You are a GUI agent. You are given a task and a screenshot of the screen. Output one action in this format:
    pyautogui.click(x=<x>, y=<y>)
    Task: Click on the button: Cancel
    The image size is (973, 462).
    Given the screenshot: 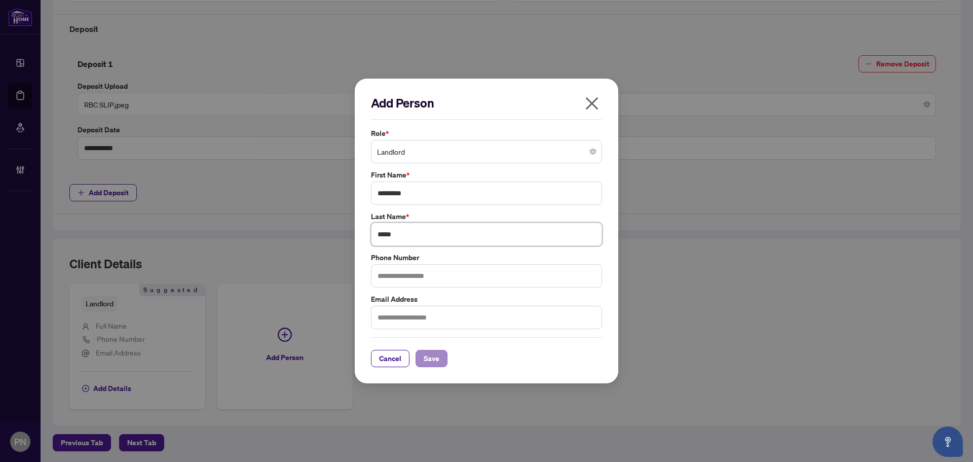 What is the action you would take?
    pyautogui.click(x=390, y=358)
    